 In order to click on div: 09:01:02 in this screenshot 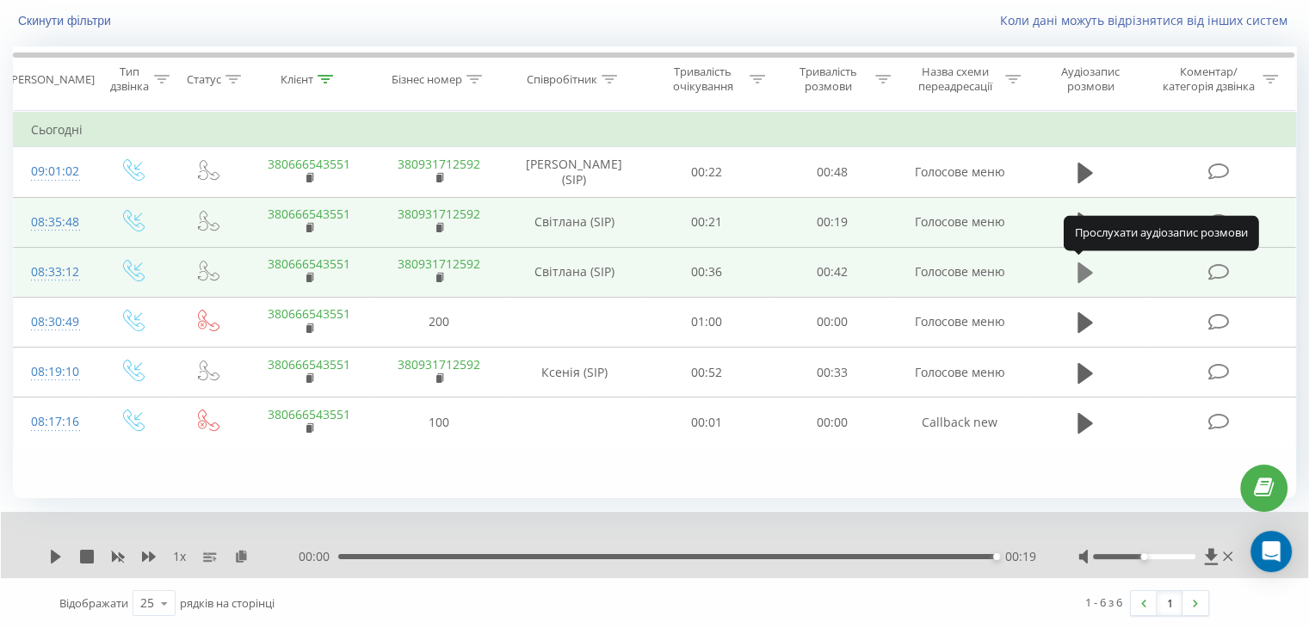, I will do `click(53, 171)`.